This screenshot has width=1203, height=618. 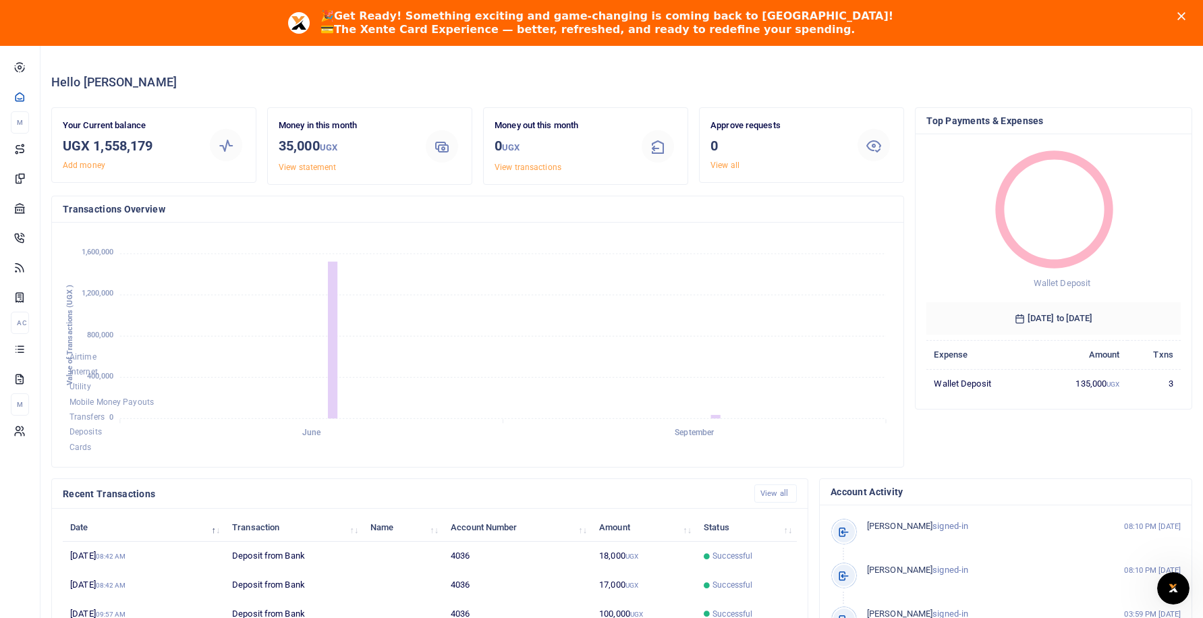 I want to click on span: Airtime, so click(x=83, y=357).